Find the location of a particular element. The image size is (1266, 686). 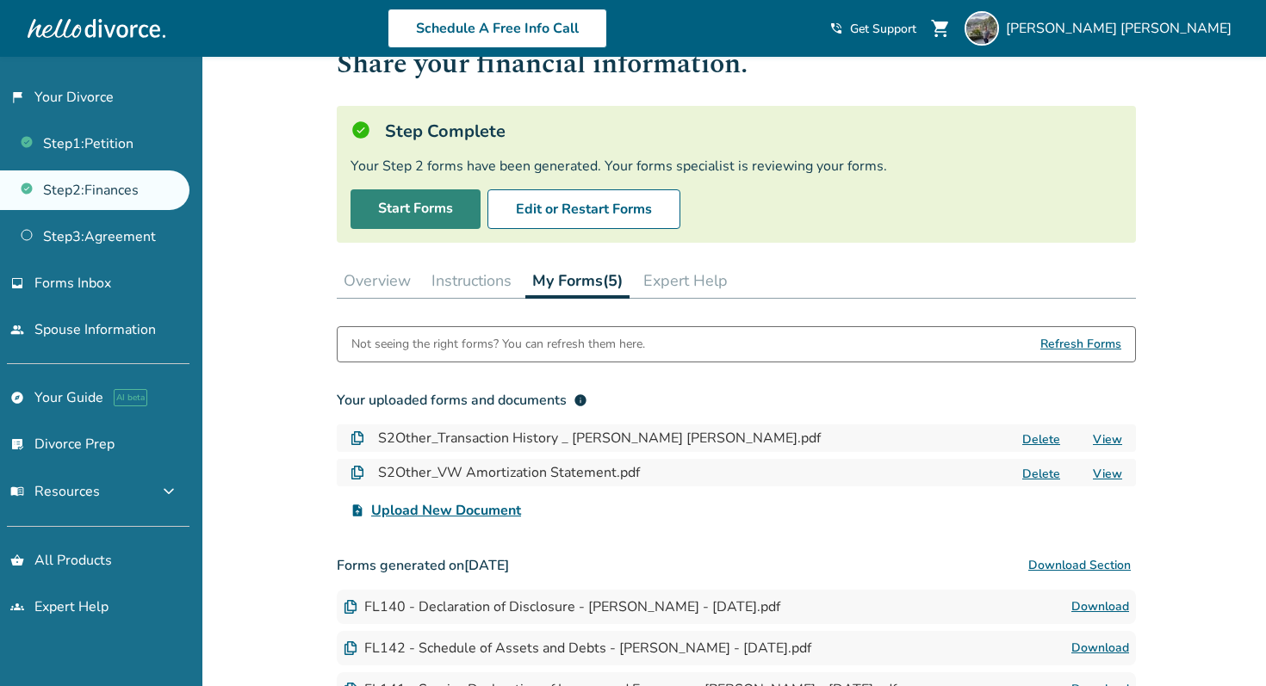

span: people is located at coordinates (17, 330).